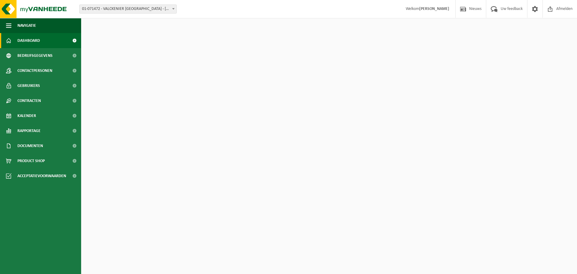 This screenshot has width=577, height=274. What do you see at coordinates (27, 26) in the screenshot?
I see `span: Navigatie` at bounding box center [27, 26].